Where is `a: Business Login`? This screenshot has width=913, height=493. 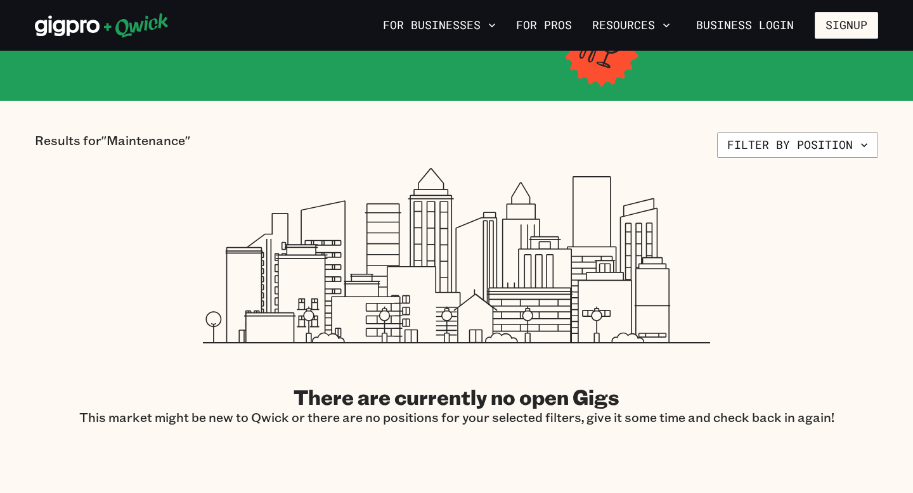
a: Business Login is located at coordinates (745, 25).